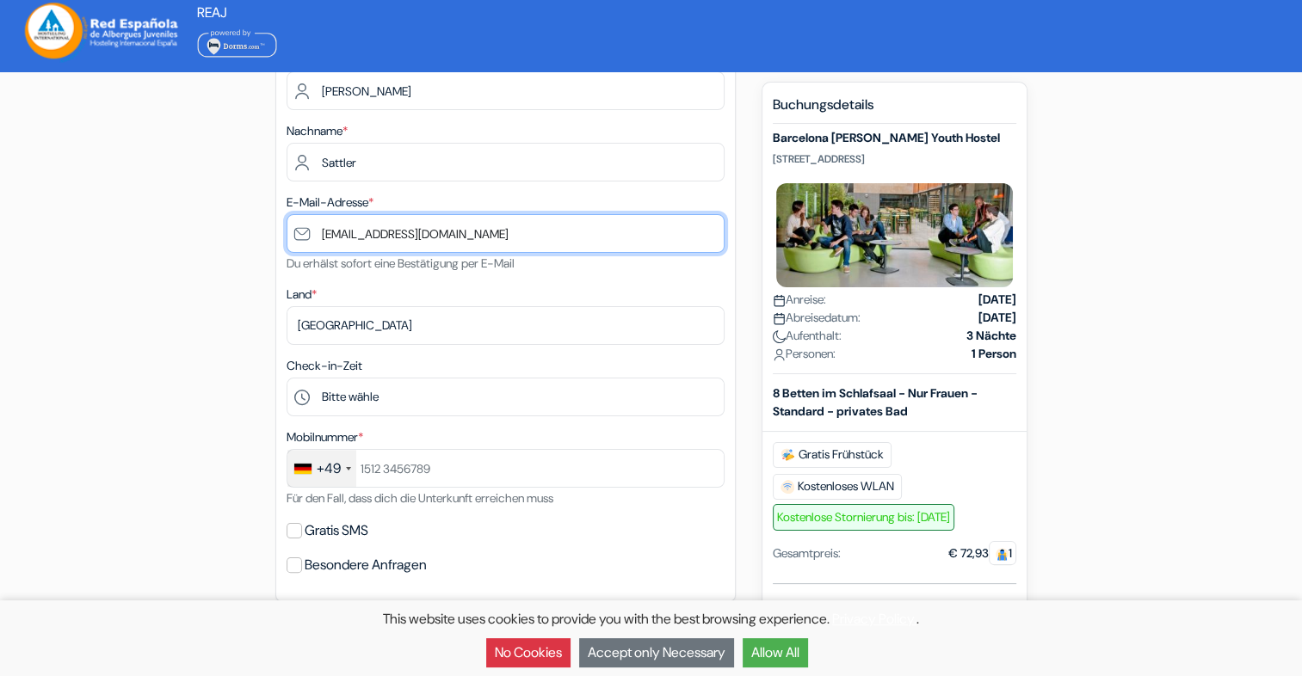 This screenshot has width=1302, height=676. What do you see at coordinates (775, 653) in the screenshot?
I see `button: Allow All` at bounding box center [775, 653].